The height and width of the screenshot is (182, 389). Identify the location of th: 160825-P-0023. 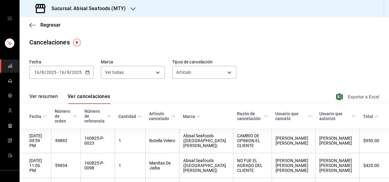
(98, 140).